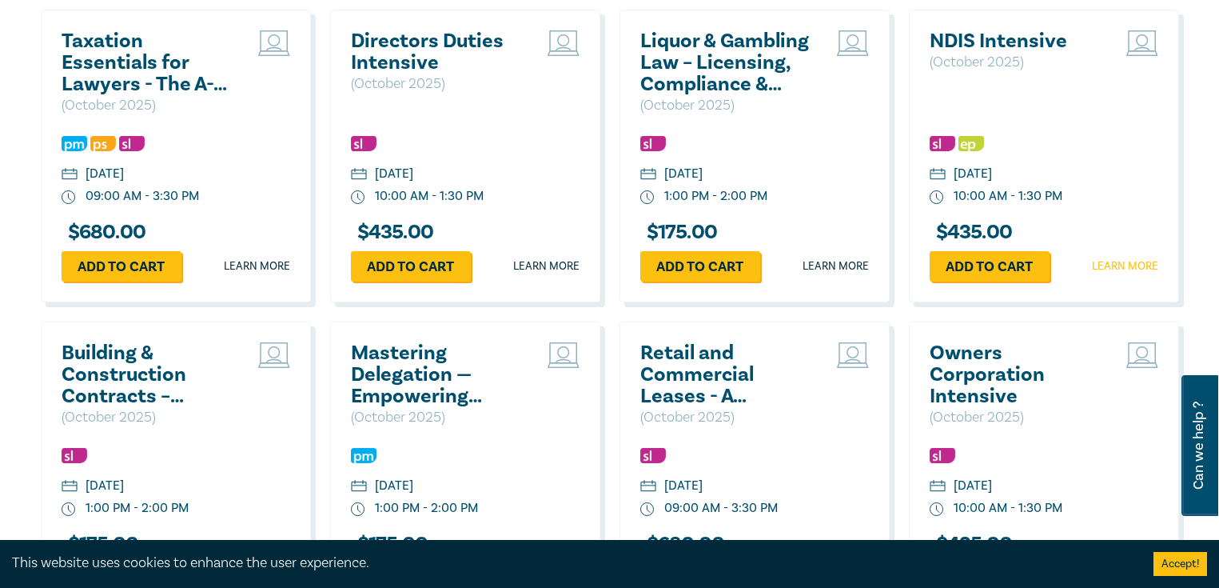 Image resolution: width=1219 pixels, height=588 pixels. I want to click on button: Accept cookies, so click(1180, 564).